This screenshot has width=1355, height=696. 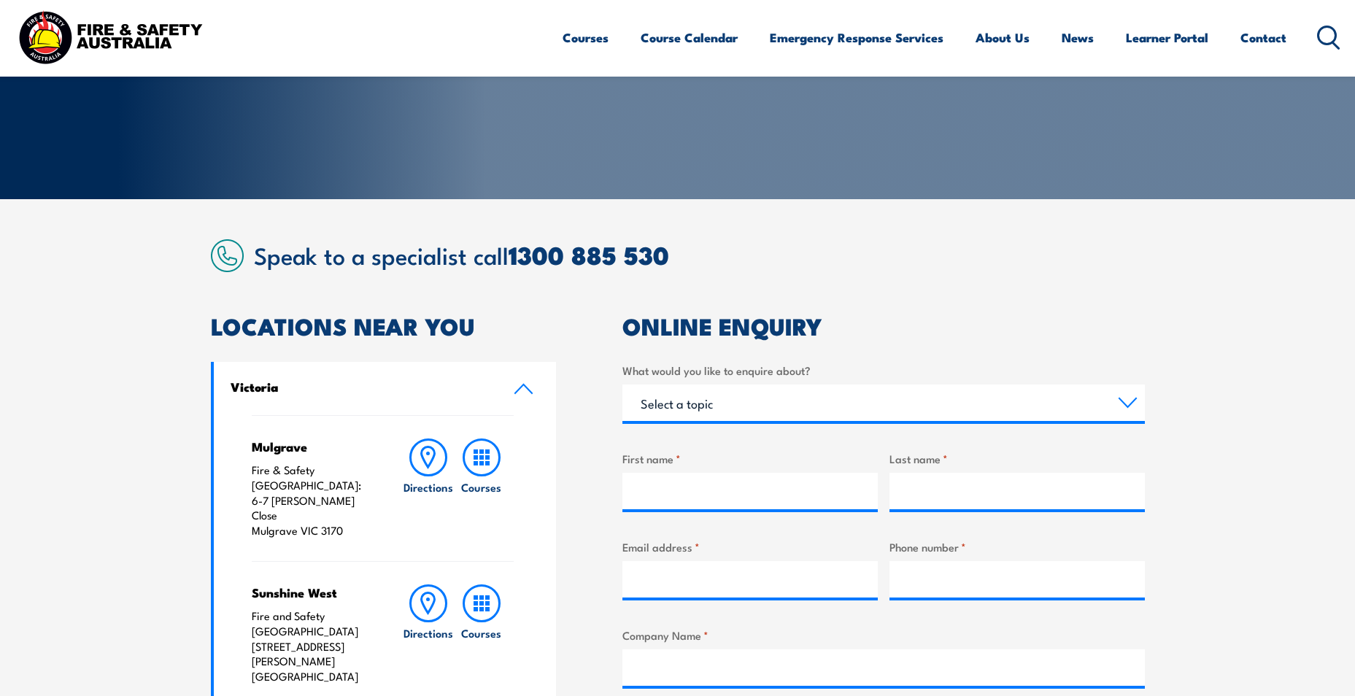 What do you see at coordinates (1078, 37) in the screenshot?
I see `a: News` at bounding box center [1078, 37].